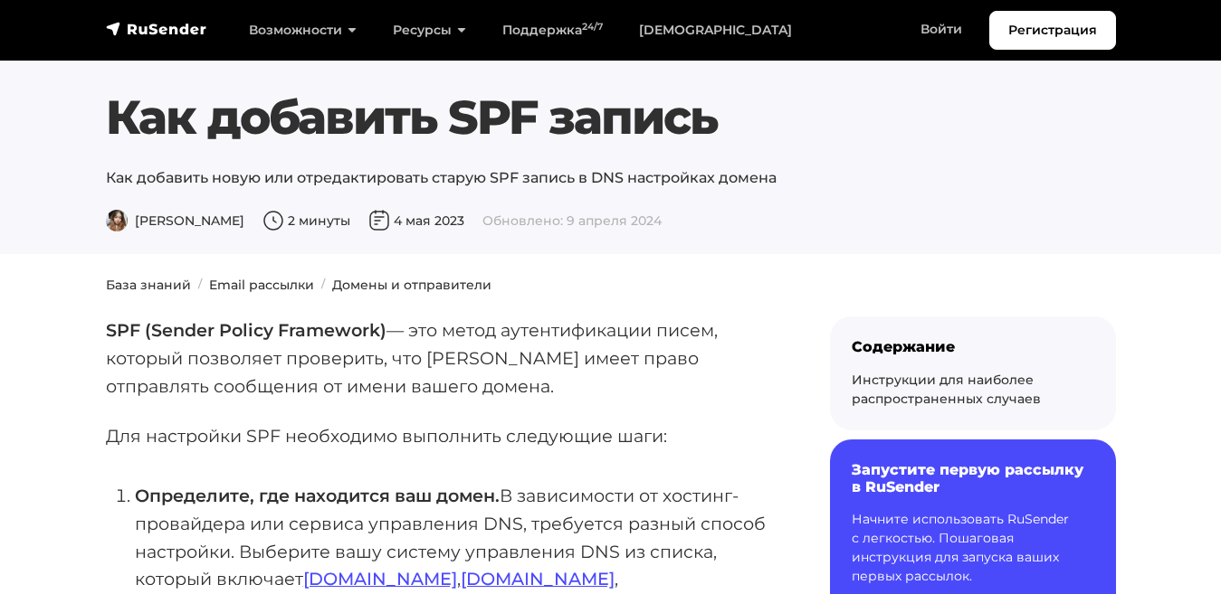 This screenshot has width=1221, height=594. What do you see at coordinates (973, 347) in the screenshot?
I see `div: Содержание` at bounding box center [973, 347].